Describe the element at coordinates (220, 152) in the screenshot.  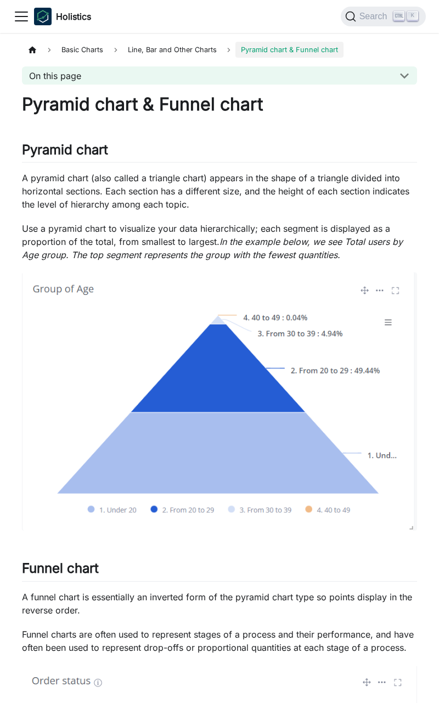
I see `h2: Pyramid chart` at that location.